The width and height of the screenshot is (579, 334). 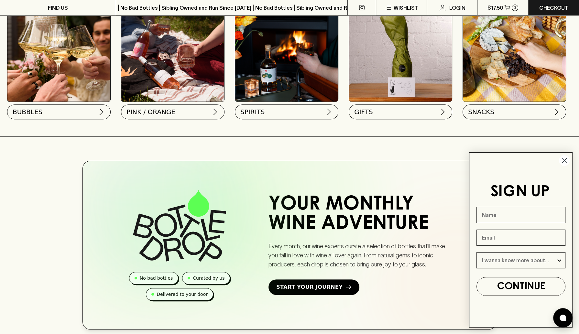 I want to click on p: $17.50, so click(x=495, y=8).